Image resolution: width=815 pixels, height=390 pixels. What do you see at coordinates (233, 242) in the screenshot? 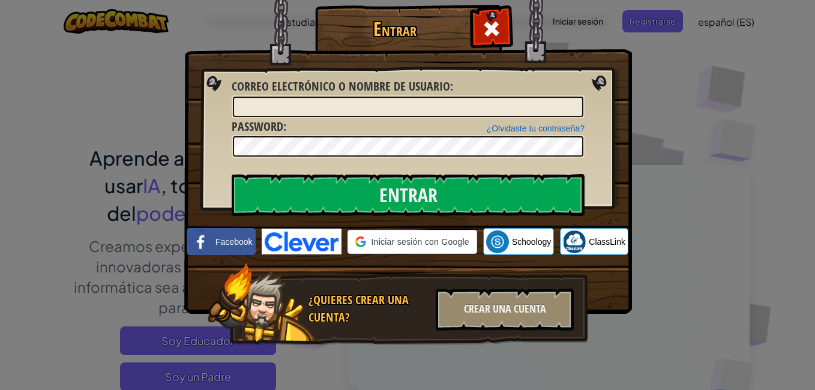
I see `span: Facebook` at bounding box center [233, 242].